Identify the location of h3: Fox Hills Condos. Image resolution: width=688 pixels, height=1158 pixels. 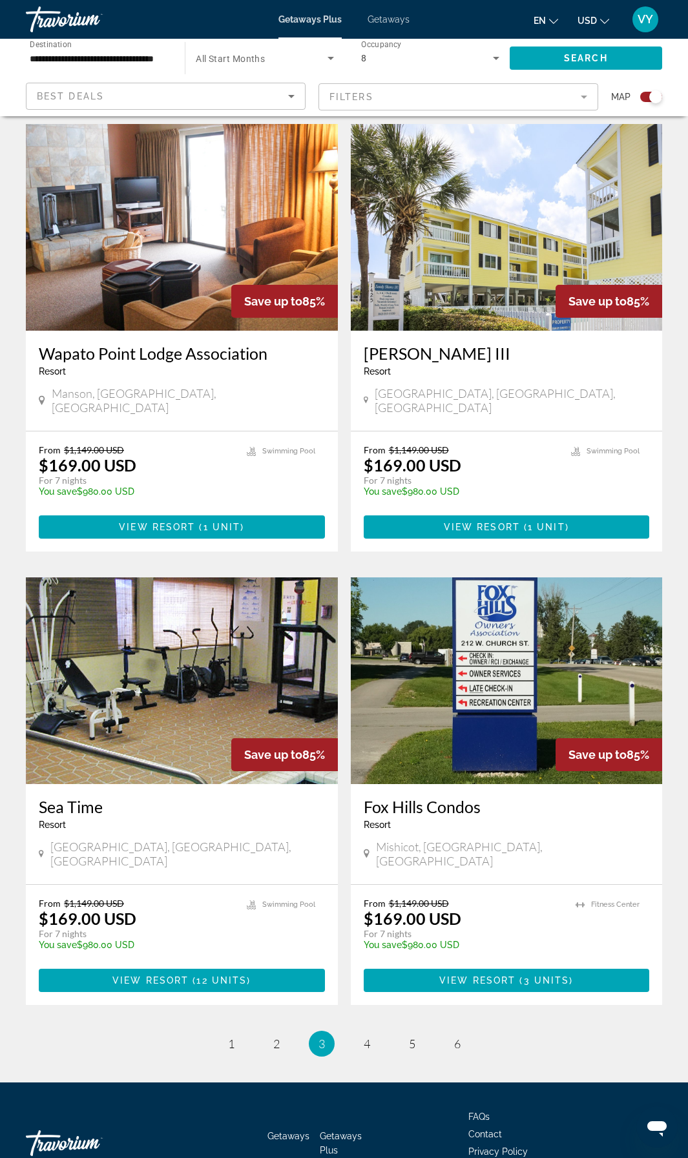
(506, 807).